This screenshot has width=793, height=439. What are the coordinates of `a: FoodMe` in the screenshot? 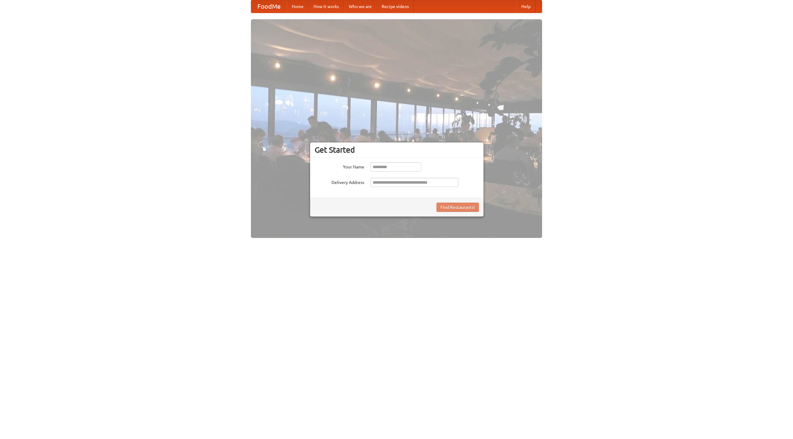 It's located at (269, 7).